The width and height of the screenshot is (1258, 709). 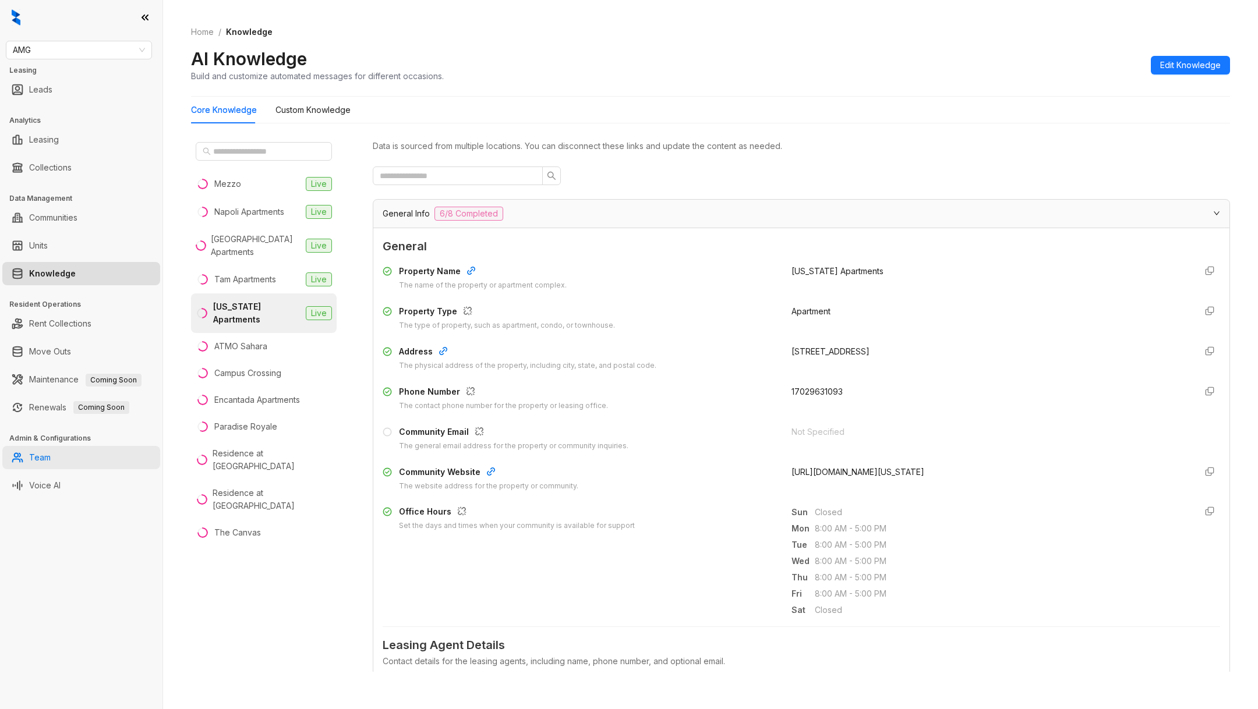 What do you see at coordinates (469, 214) in the screenshot?
I see `span: 6/8 Completed` at bounding box center [469, 214].